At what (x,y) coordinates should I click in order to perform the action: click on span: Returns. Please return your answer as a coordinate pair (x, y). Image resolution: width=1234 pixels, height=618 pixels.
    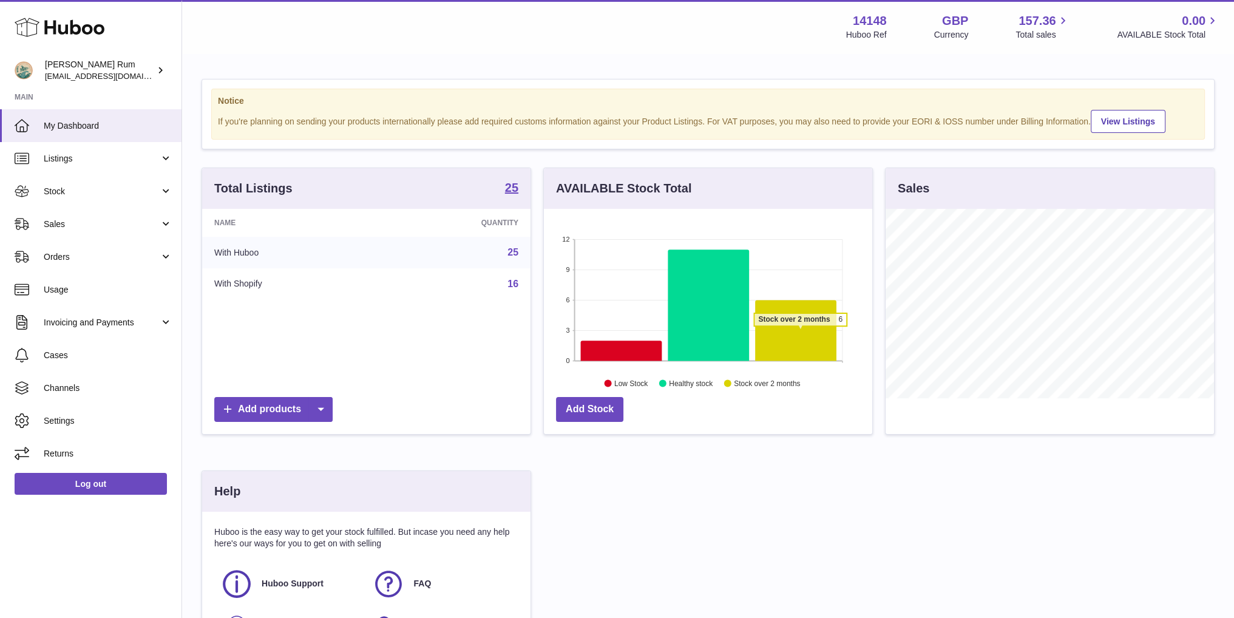
    Looking at the image, I should click on (108, 453).